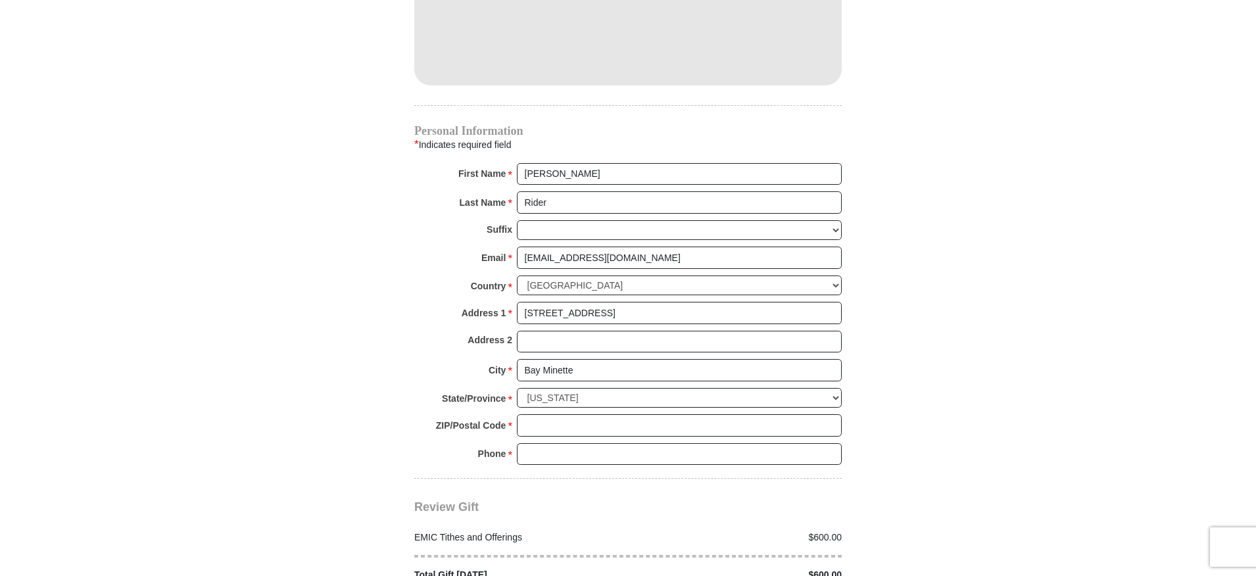  What do you see at coordinates (471, 425) in the screenshot?
I see `strong: ZIP/Postal Code` at bounding box center [471, 425].